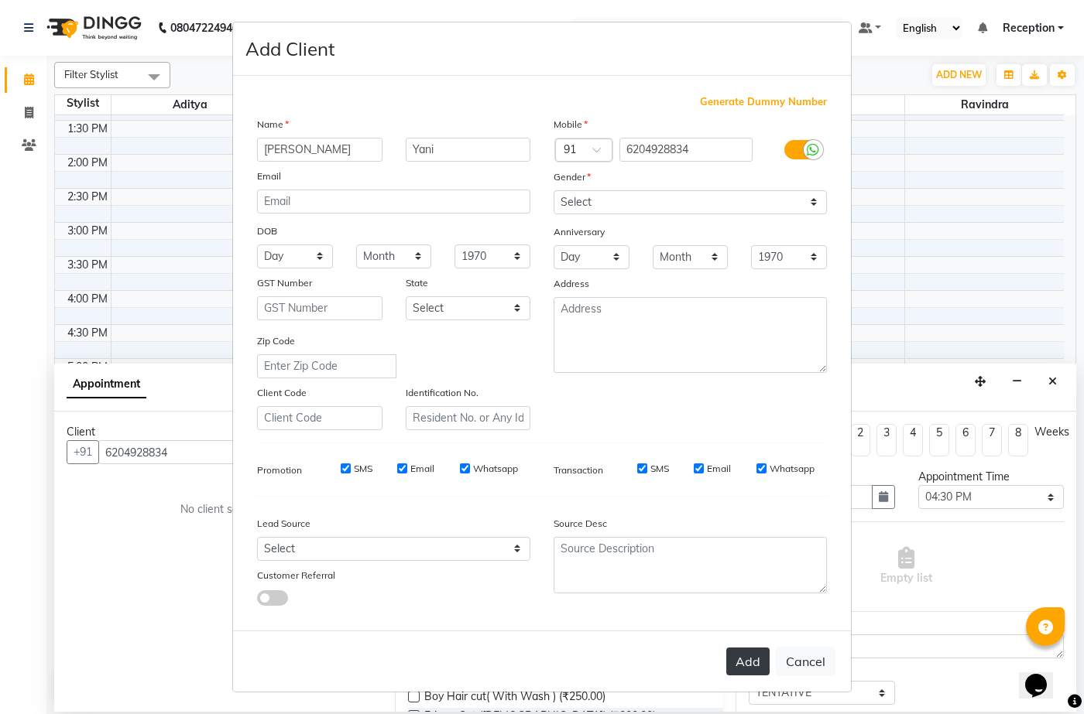 The height and width of the screenshot is (714, 1084). I want to click on label: Address, so click(571, 284).